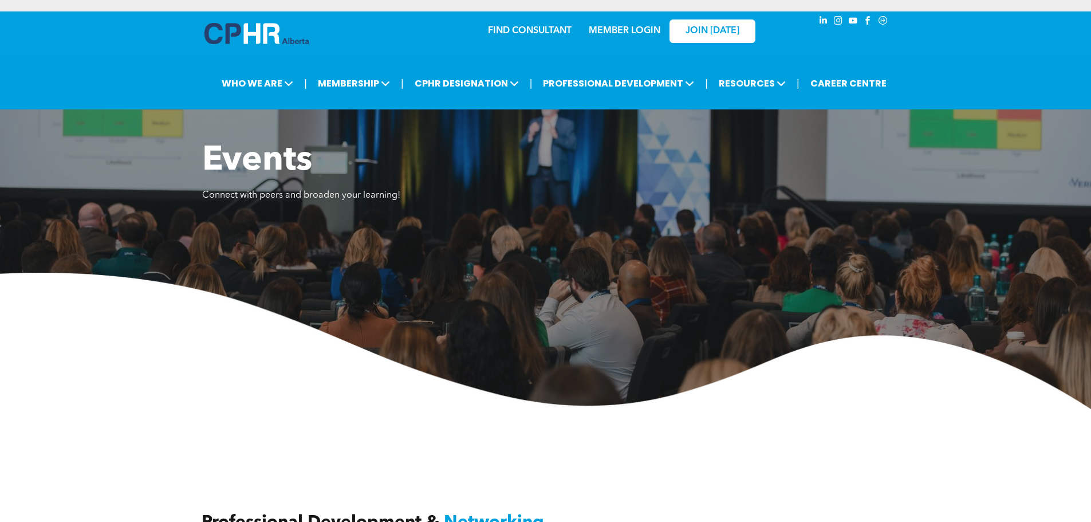 This screenshot has width=1091, height=522. I want to click on span: PROFESSIONAL DEVELOPMENT, so click(619, 83).